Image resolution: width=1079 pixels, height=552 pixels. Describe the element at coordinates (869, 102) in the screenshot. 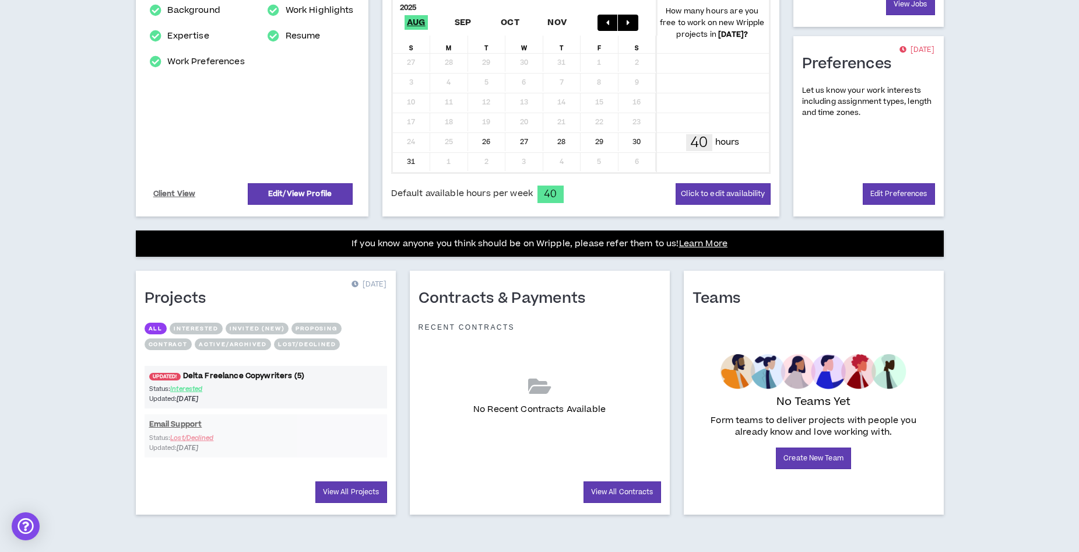

I see `p: Let us know your work interests including assignment types, length and time zones.` at that location.